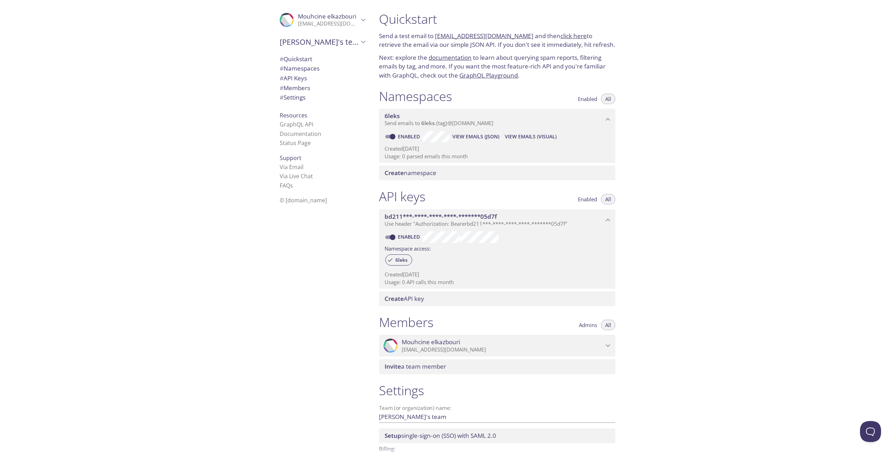  What do you see at coordinates (404, 299) in the screenshot?
I see `span: API key` at bounding box center [404, 299].